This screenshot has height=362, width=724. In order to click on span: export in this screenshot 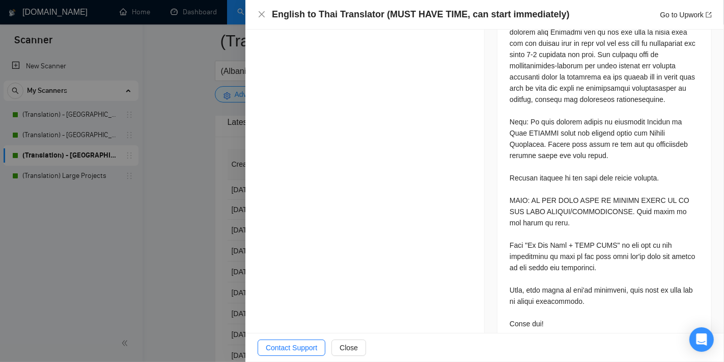, I will do `click(709, 15)`.